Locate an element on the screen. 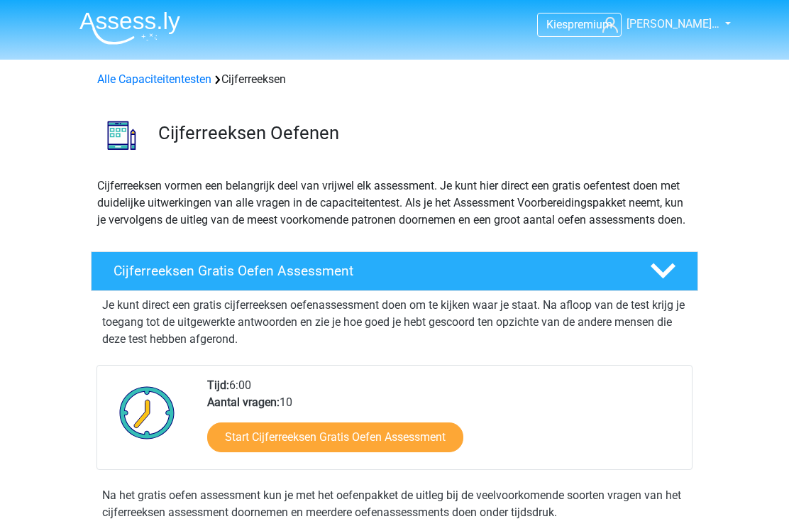 The height and width of the screenshot is (519, 789). div: Cijferreeksen is located at coordinates (395, 79).